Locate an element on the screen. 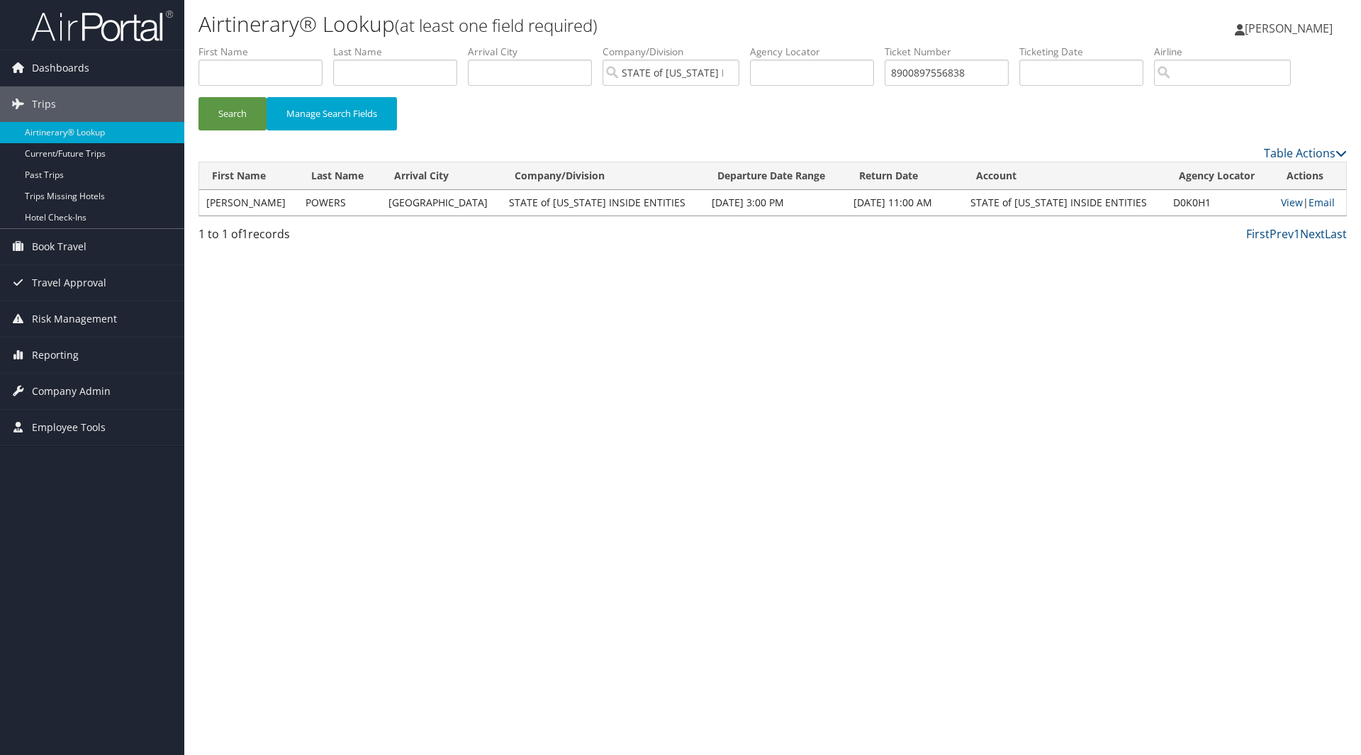 Image resolution: width=1361 pixels, height=755 pixels. th: Departure Date Range: activate to sort column ascending is located at coordinates (775, 176).